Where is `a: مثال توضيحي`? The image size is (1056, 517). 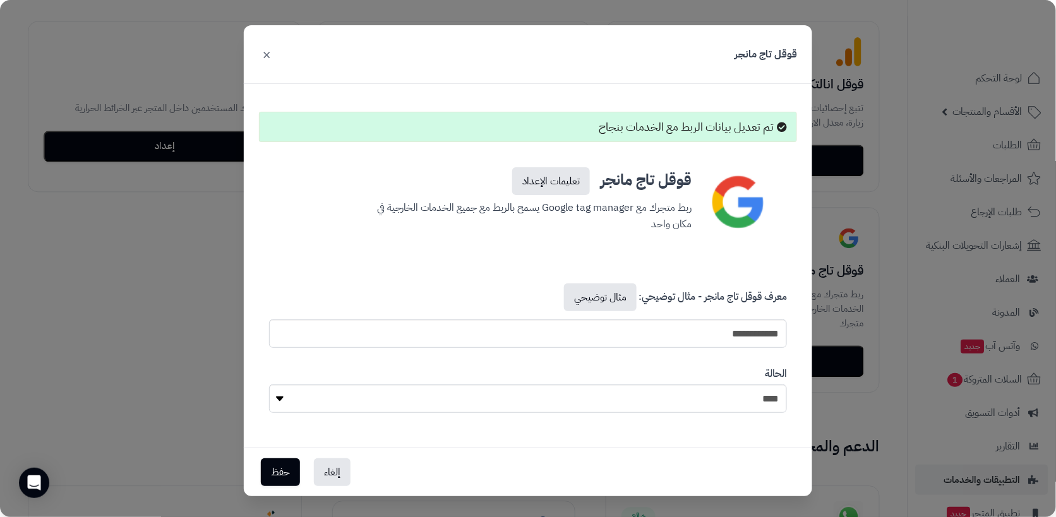
a: مثال توضيحي is located at coordinates (600, 297).